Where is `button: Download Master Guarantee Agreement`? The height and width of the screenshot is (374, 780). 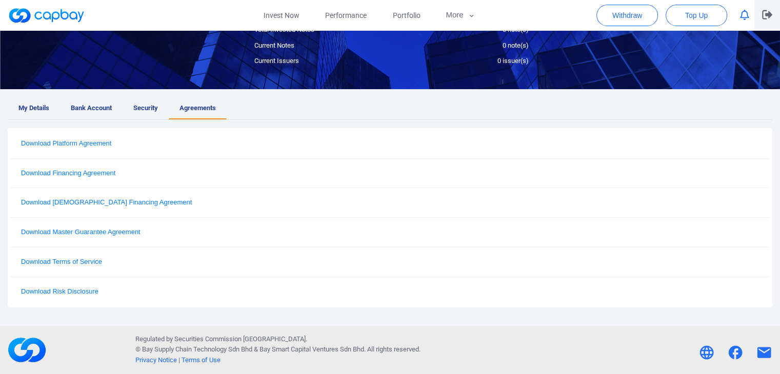 button: Download Master Guarantee Agreement is located at coordinates (81, 232).